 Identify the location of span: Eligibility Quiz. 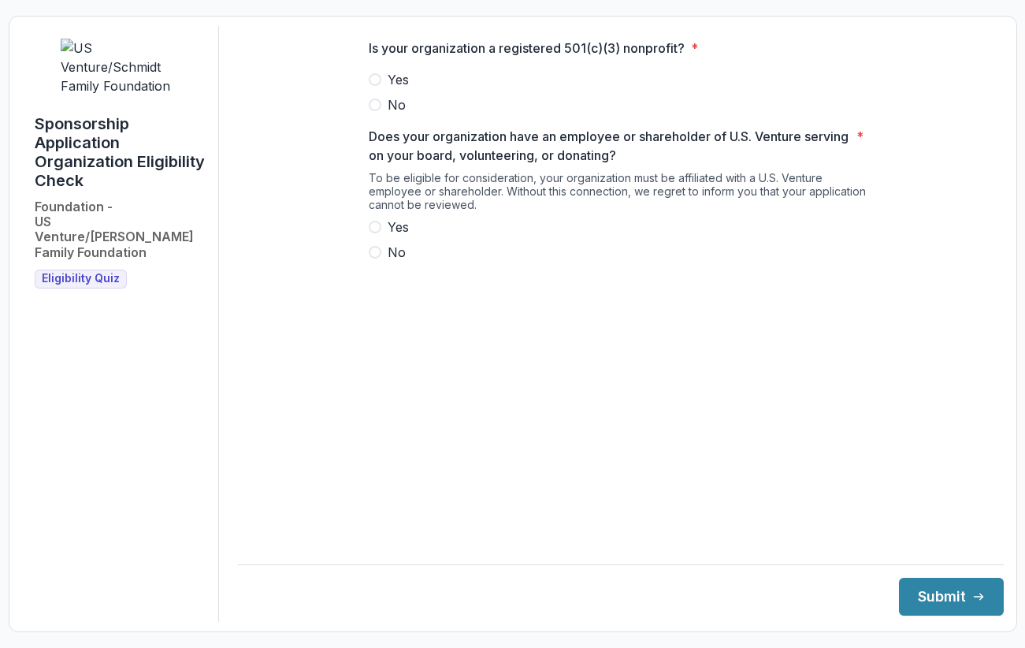
(80, 278).